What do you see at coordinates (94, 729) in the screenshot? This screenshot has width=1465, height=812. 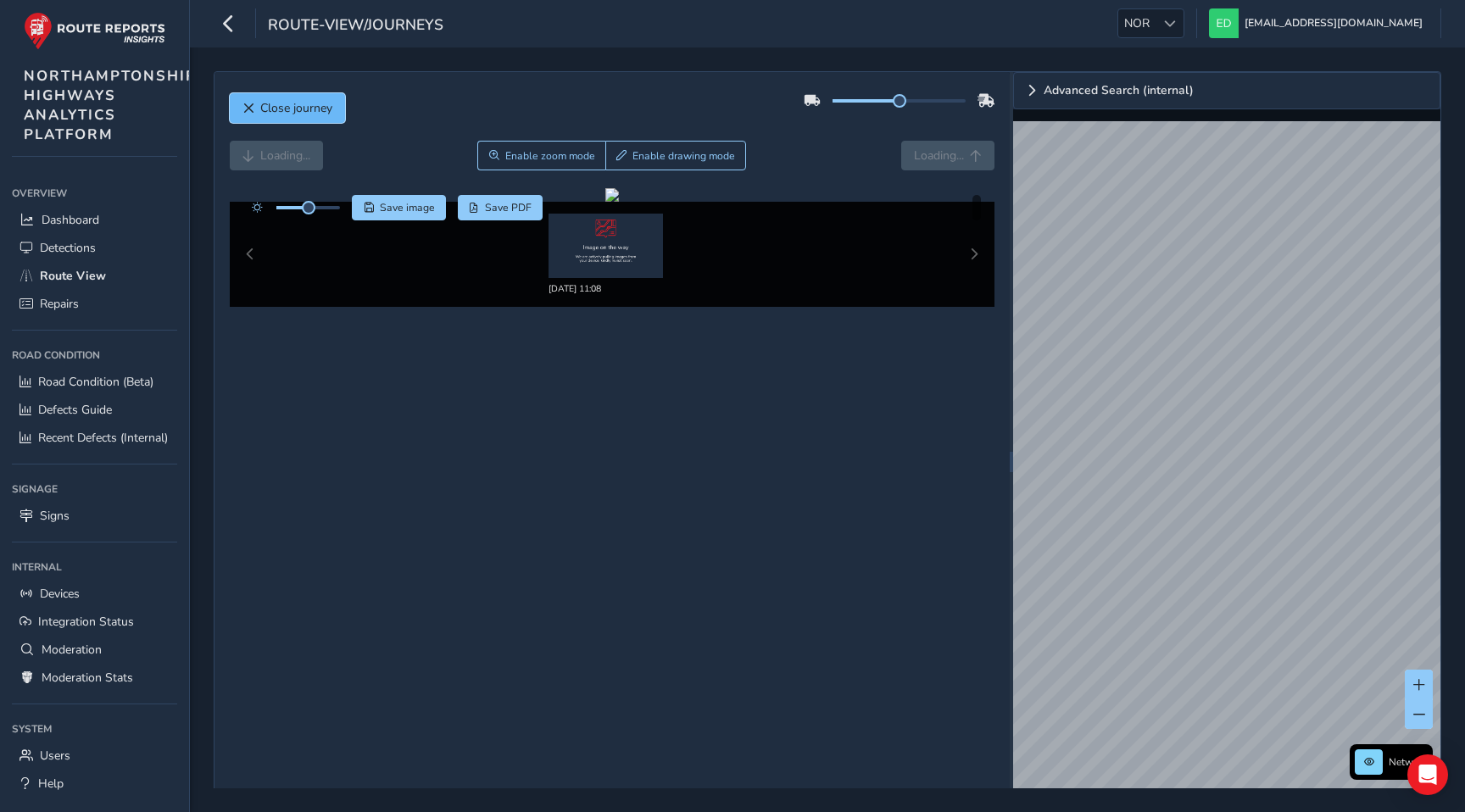 I see `div: System` at bounding box center [94, 729].